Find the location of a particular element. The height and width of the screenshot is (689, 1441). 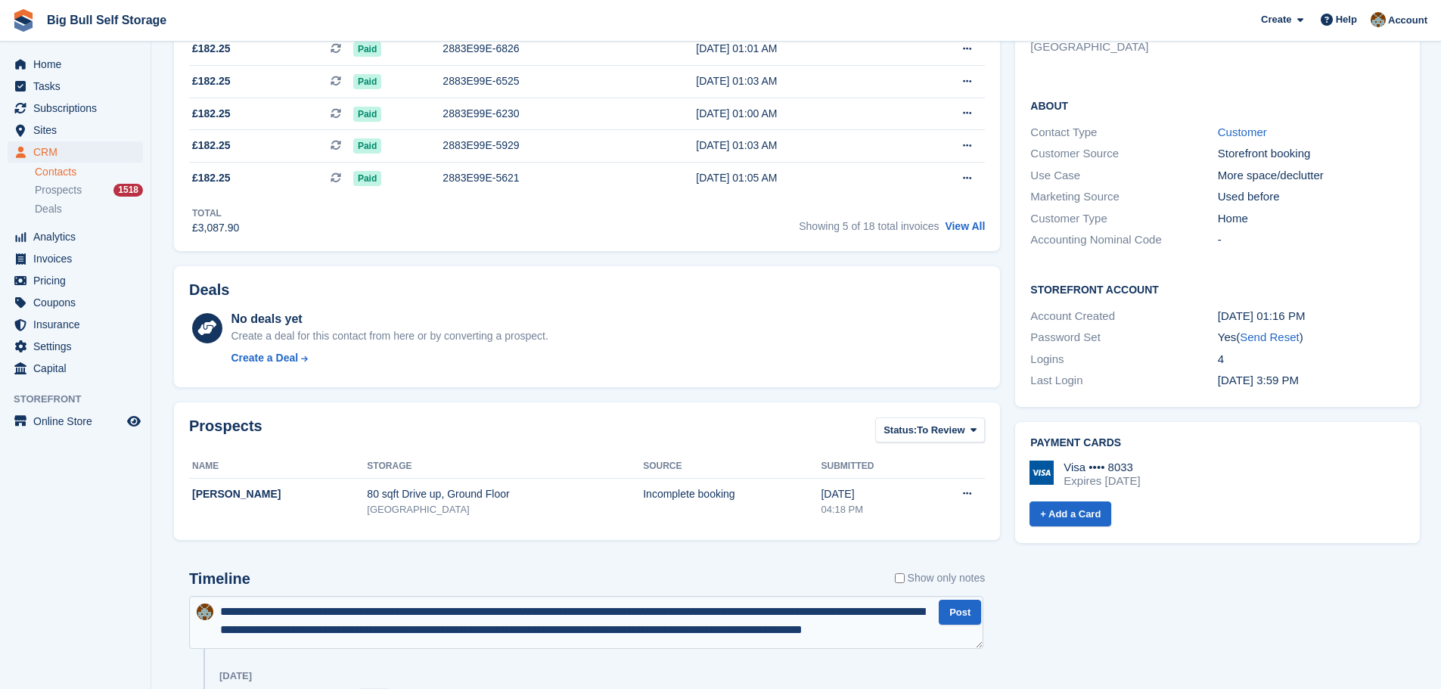

button: Status: To Review is located at coordinates (930, 430).